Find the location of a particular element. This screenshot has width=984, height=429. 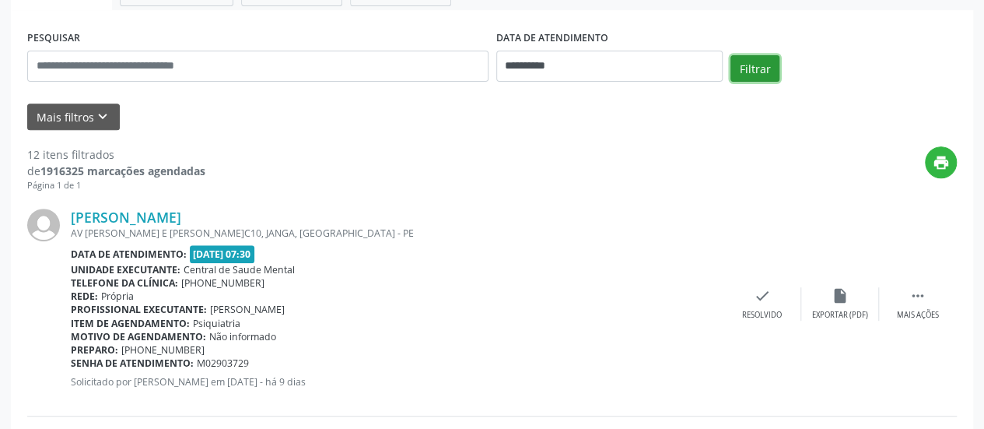

button: print is located at coordinates (940, 162).